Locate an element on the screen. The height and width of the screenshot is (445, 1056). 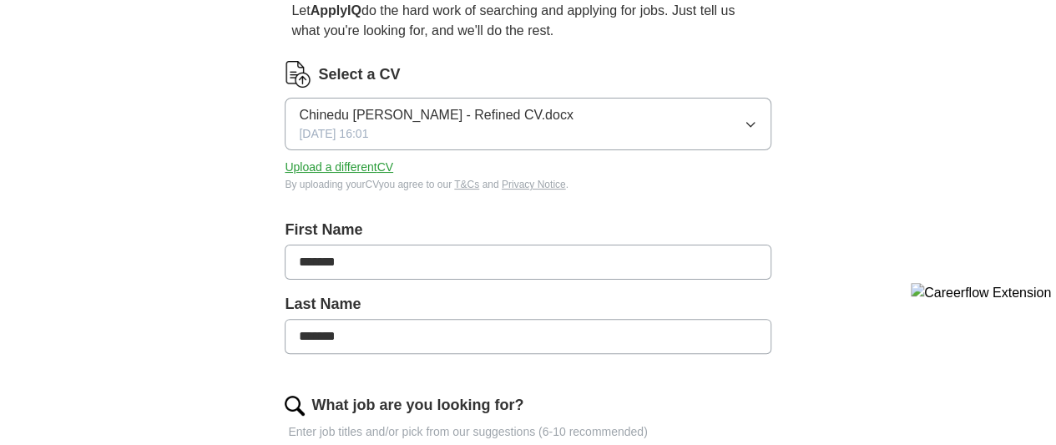
p: Enter job titles and/or pick from our suggestions (6-10 recommended) is located at coordinates (527, 431).